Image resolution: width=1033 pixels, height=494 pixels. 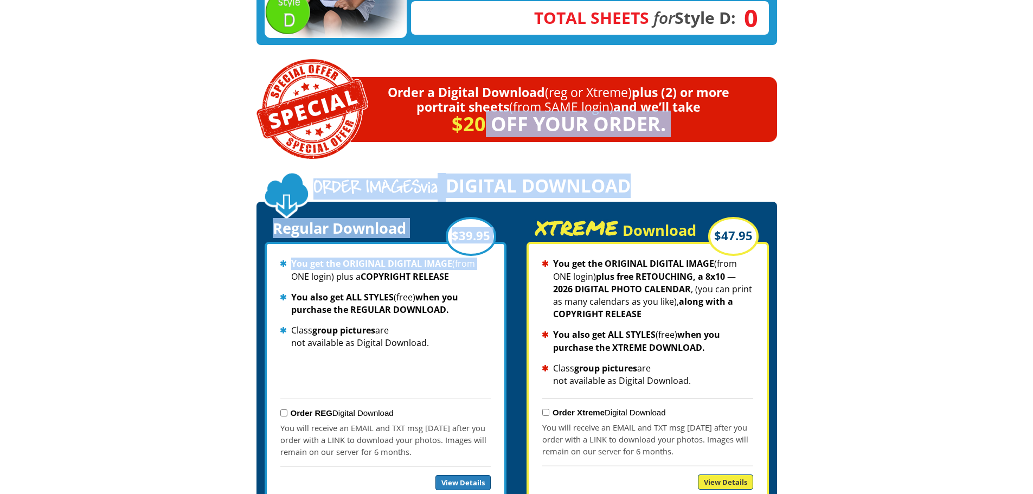 I want to click on div: $47.95, so click(x=733, y=236).